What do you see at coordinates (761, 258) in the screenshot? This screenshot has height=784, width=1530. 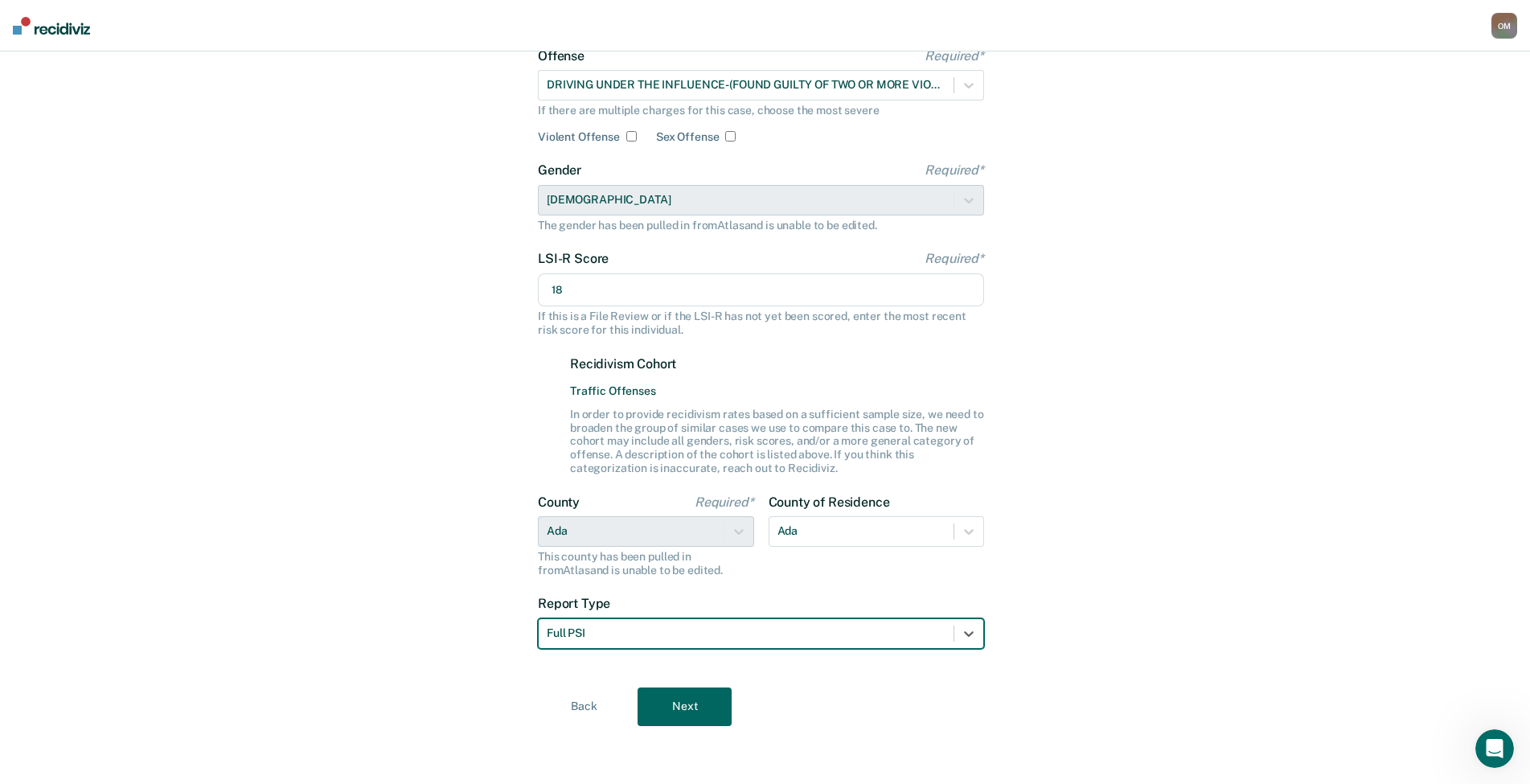 I see `label: LSI-R Score` at bounding box center [761, 258].